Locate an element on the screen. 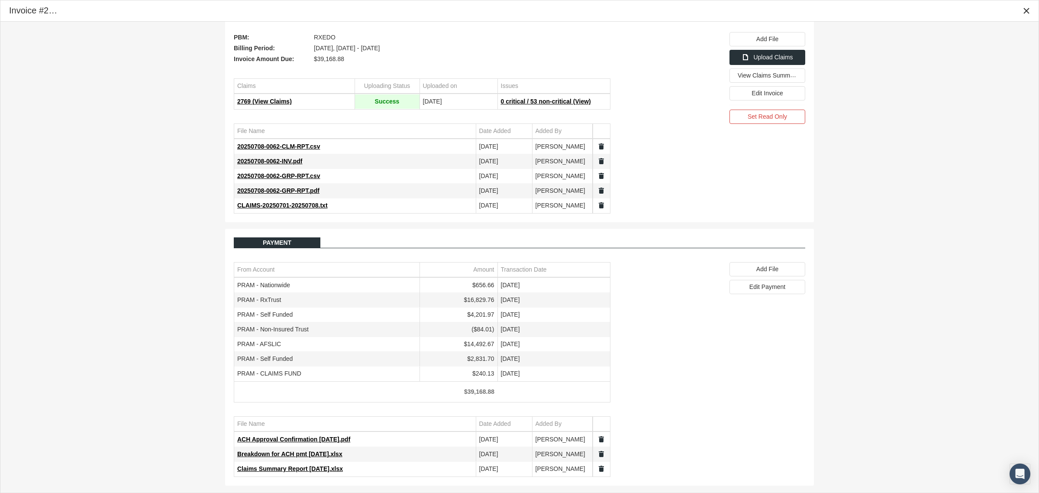  span: Billing Period: is located at coordinates (271, 48).